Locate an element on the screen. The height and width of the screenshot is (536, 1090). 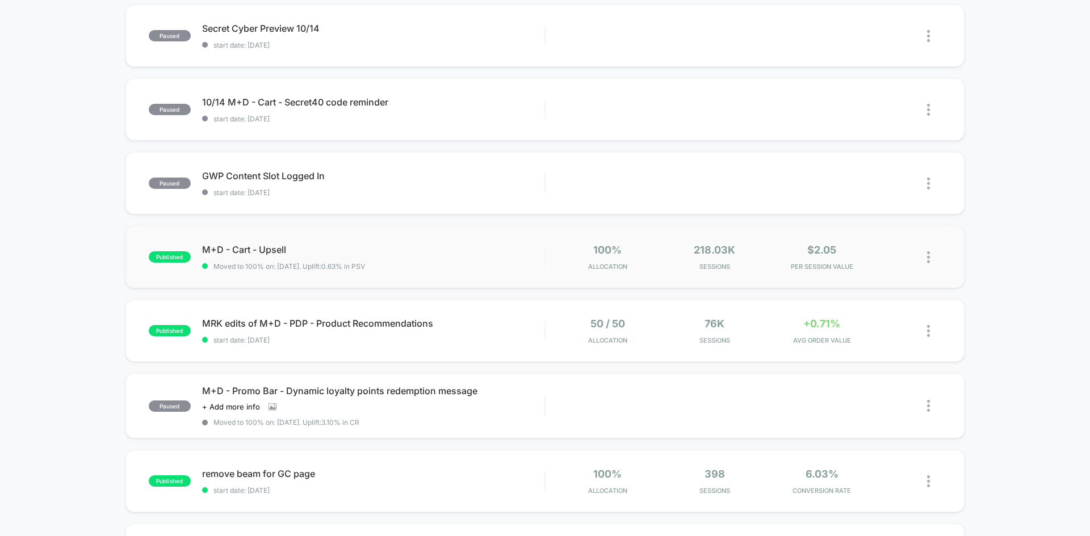
span: 10/14 M+D - Cart - Secret40 code reminder is located at coordinates (373, 102).